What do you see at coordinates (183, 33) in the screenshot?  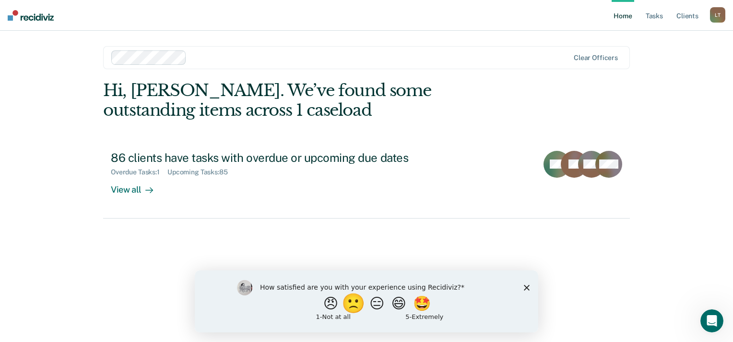 I see `button: 3` at bounding box center [183, 33].